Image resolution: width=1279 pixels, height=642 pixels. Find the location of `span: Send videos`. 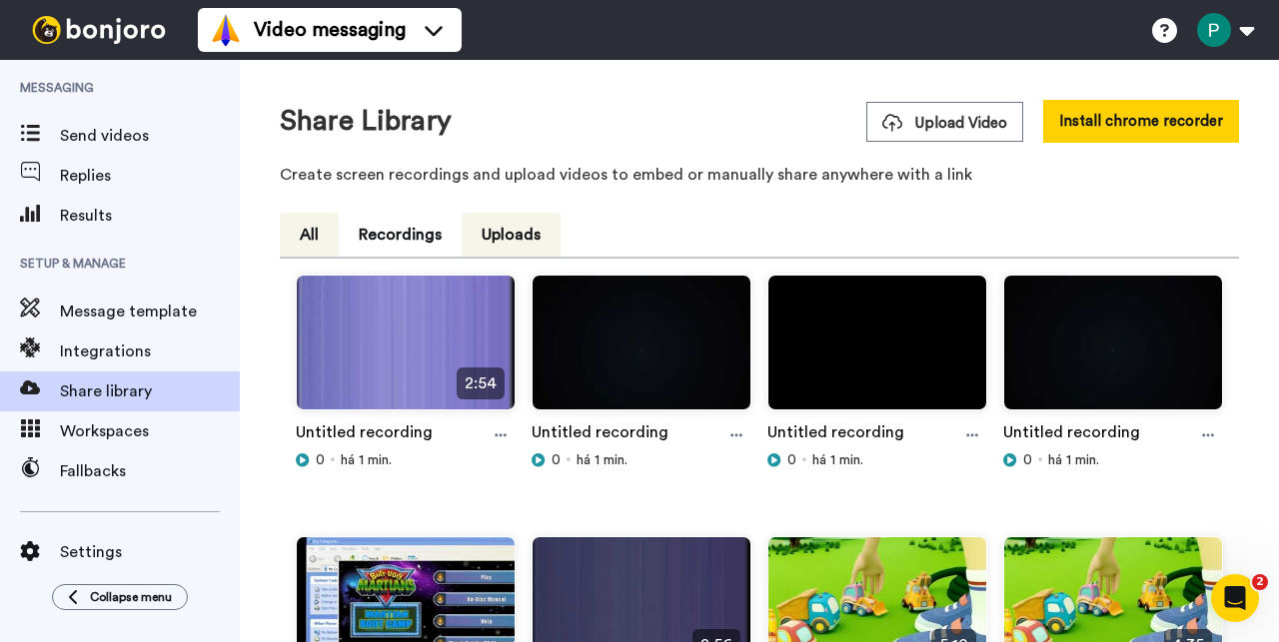

span: Send videos is located at coordinates (150, 136).